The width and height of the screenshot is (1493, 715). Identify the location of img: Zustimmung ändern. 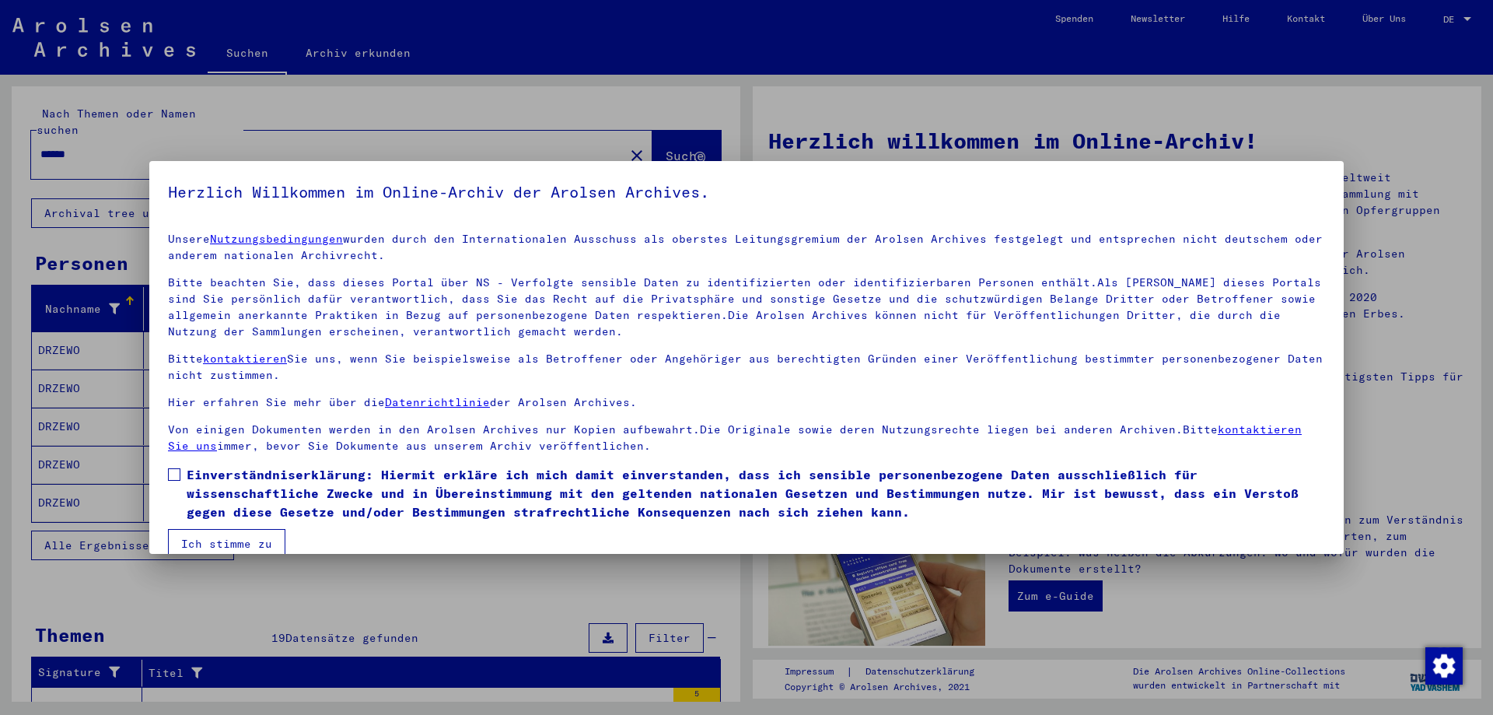
(1444, 666).